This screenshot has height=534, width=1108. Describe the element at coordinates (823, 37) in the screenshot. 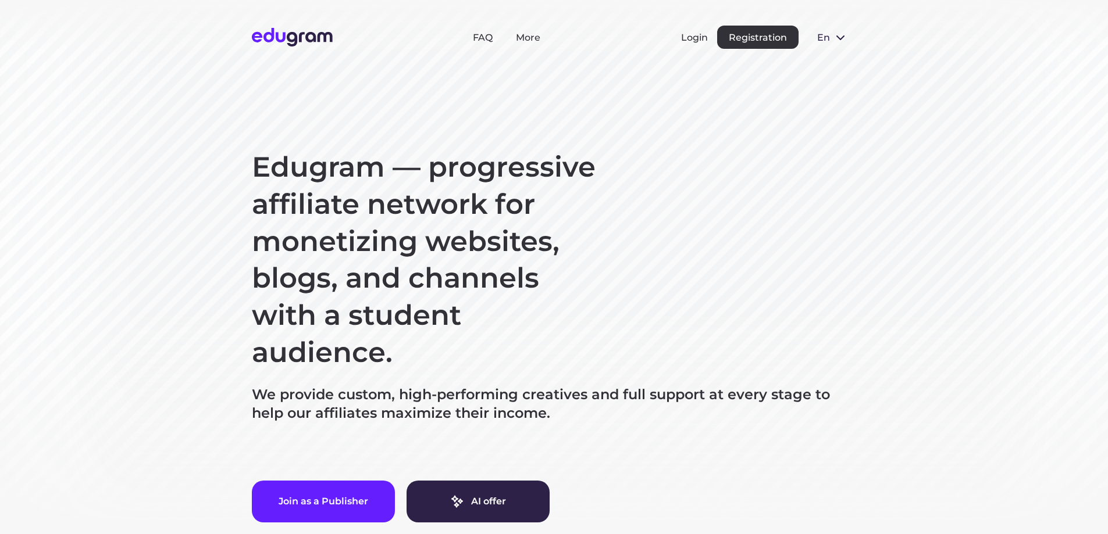

I see `span: en` at that location.